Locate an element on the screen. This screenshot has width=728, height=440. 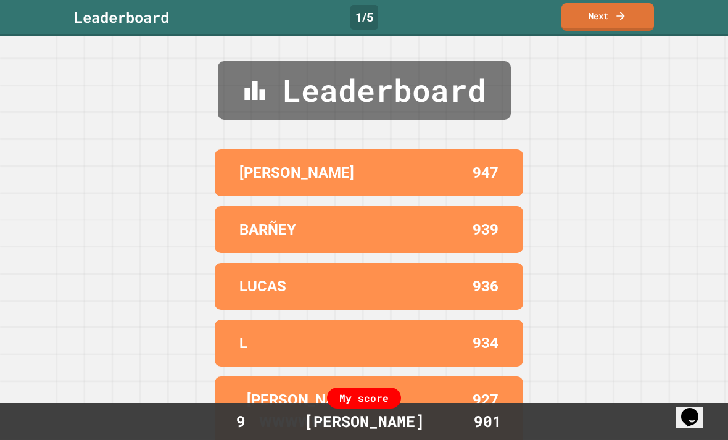
p: 927 is located at coordinates (486, 411).